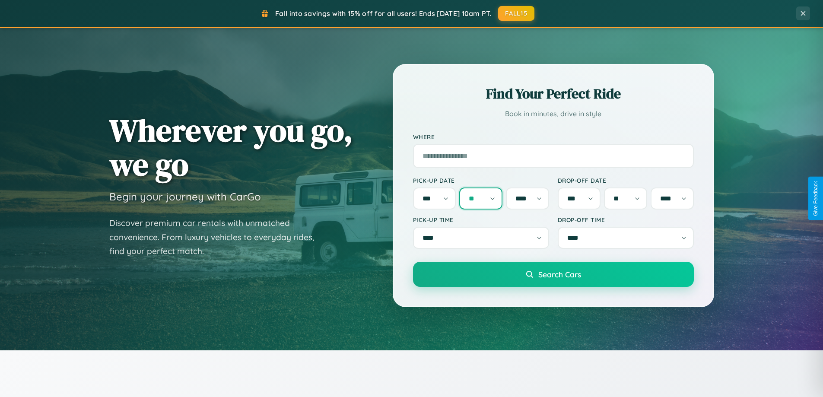 Image resolution: width=823 pixels, height=397 pixels. What do you see at coordinates (516, 13) in the screenshot?
I see `button: FALL15` at bounding box center [516, 13].